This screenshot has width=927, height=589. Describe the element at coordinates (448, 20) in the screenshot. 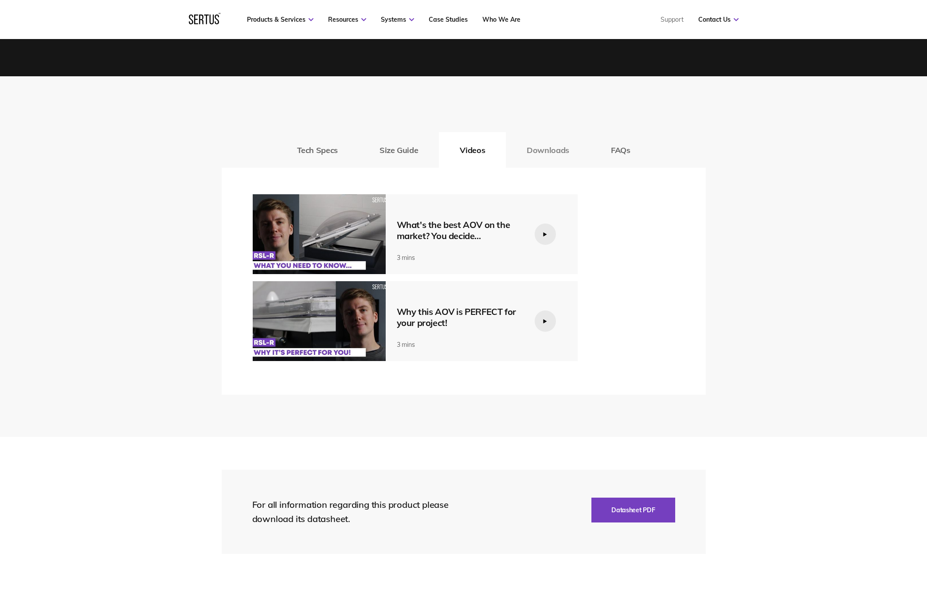

I see `a: Case Studies` at that location.